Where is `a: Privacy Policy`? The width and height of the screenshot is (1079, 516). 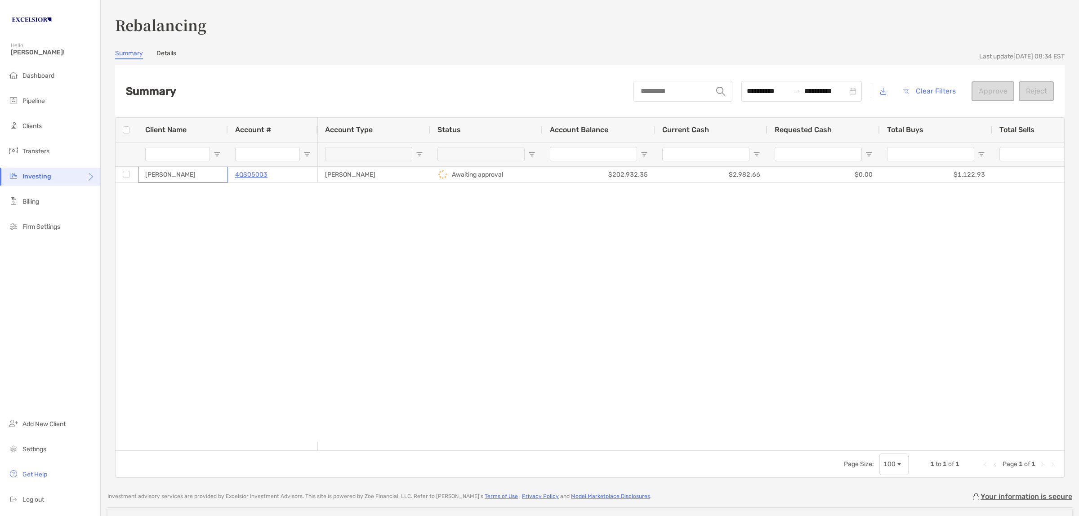
a: Privacy Policy is located at coordinates (540, 496).